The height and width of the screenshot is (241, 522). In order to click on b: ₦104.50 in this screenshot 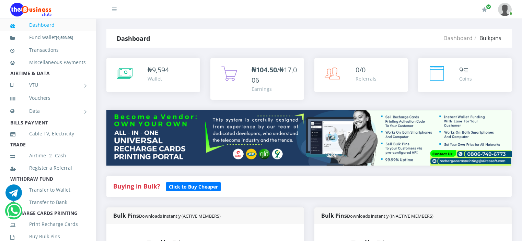, I will do `click(264, 70)`.